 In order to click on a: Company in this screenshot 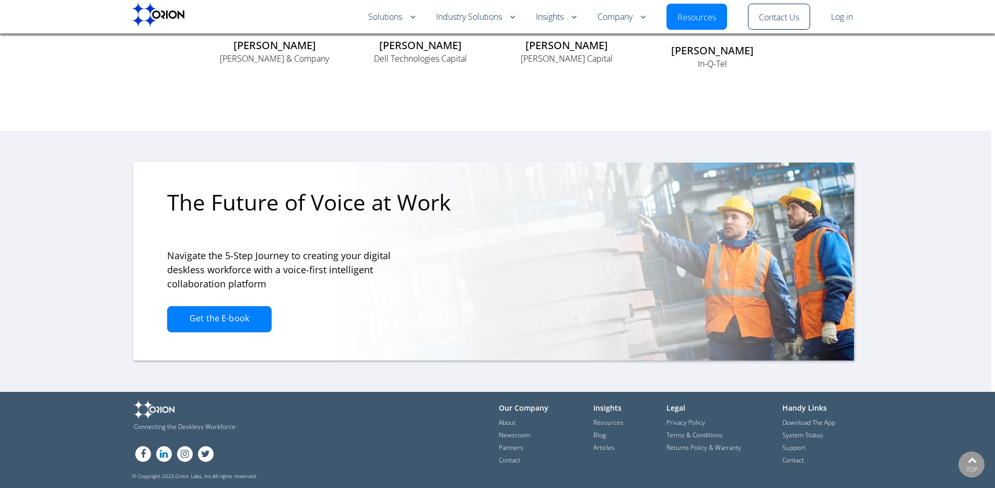, I will do `click(622, 17)`.